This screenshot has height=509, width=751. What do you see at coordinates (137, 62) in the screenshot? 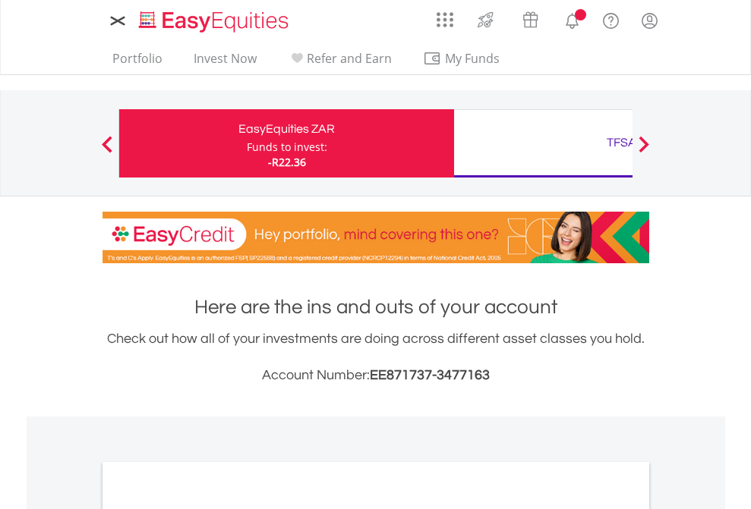
I see `a: Portfolio` at bounding box center [137, 62].